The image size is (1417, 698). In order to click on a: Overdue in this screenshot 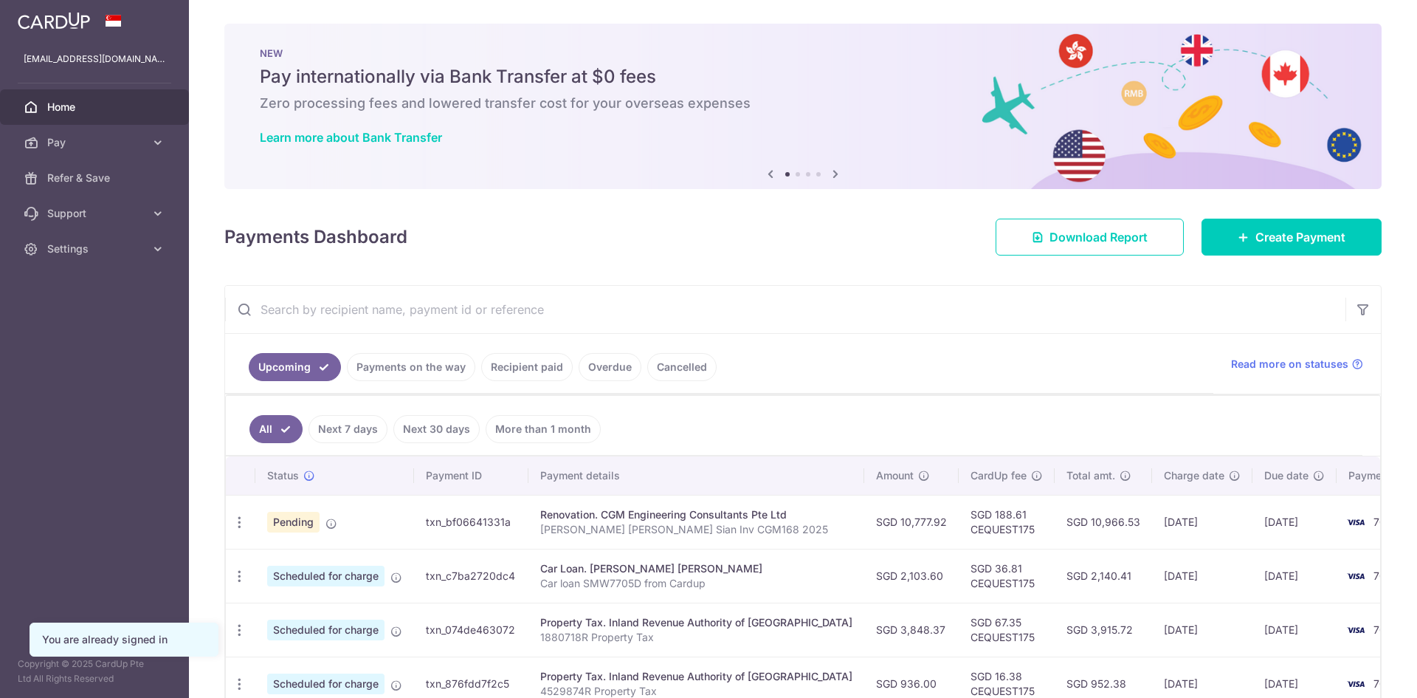, I will do `click(610, 367)`.